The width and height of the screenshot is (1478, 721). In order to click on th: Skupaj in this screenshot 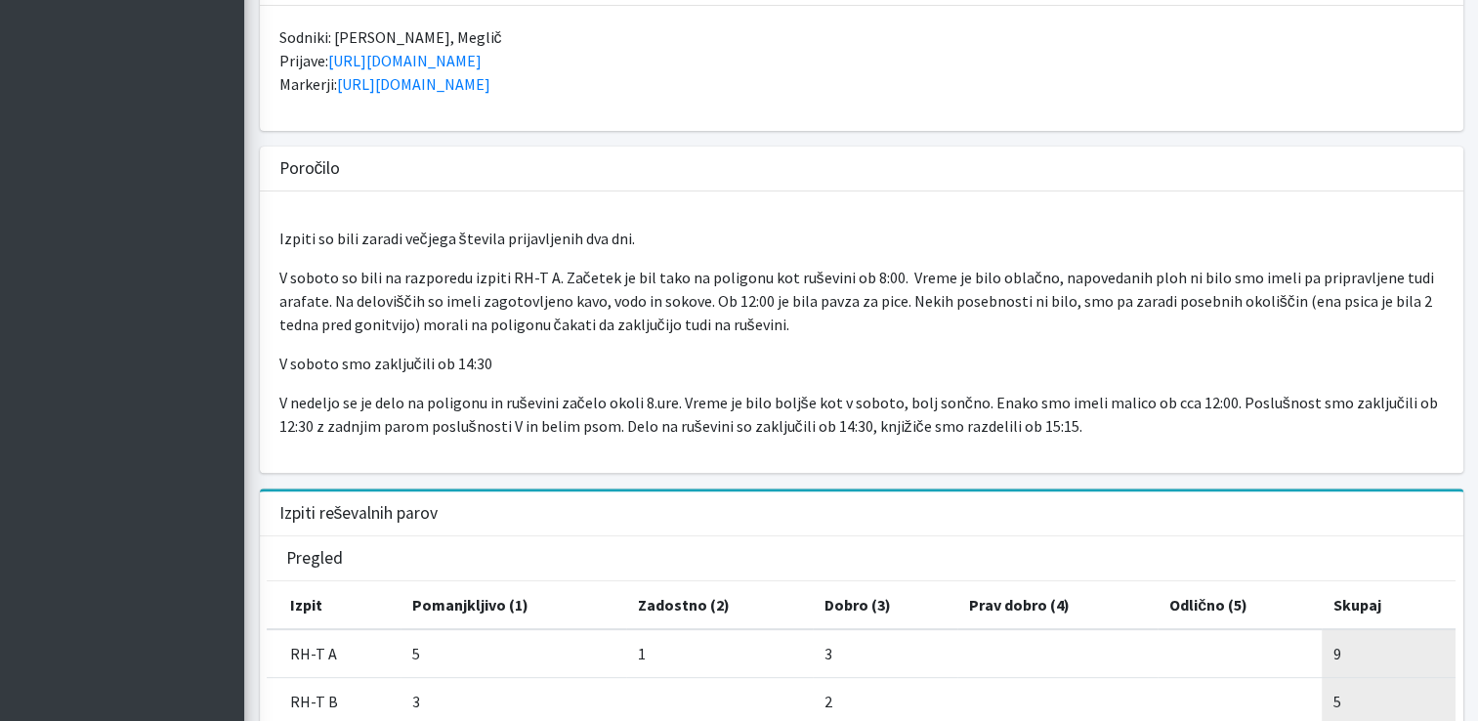, I will do `click(1388, 605)`.